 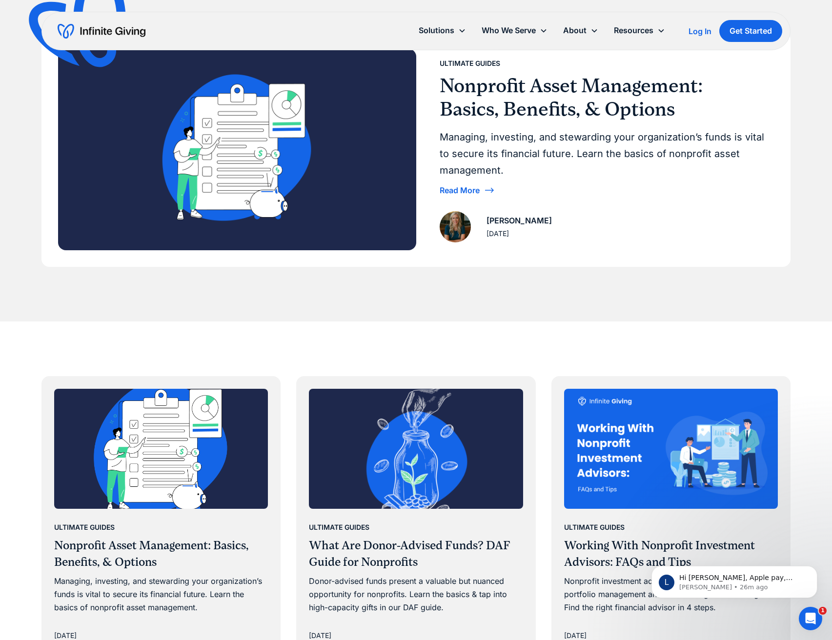 I want to click on div: message notification from Leah, 26m ago. Hi David, Apple pay, google pay, cash app are included, so click(x=98, y=37).